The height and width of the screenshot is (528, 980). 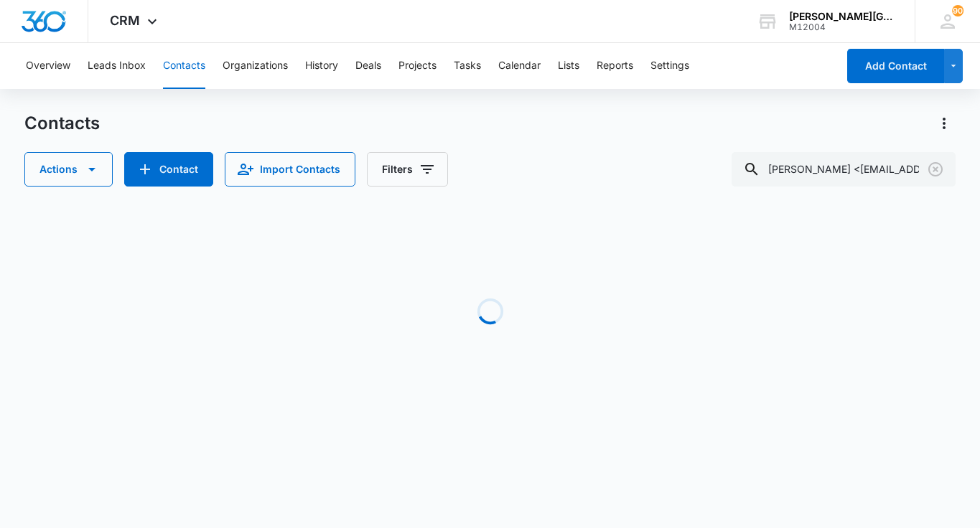 What do you see at coordinates (569, 66) in the screenshot?
I see `button: Lists` at bounding box center [569, 66].